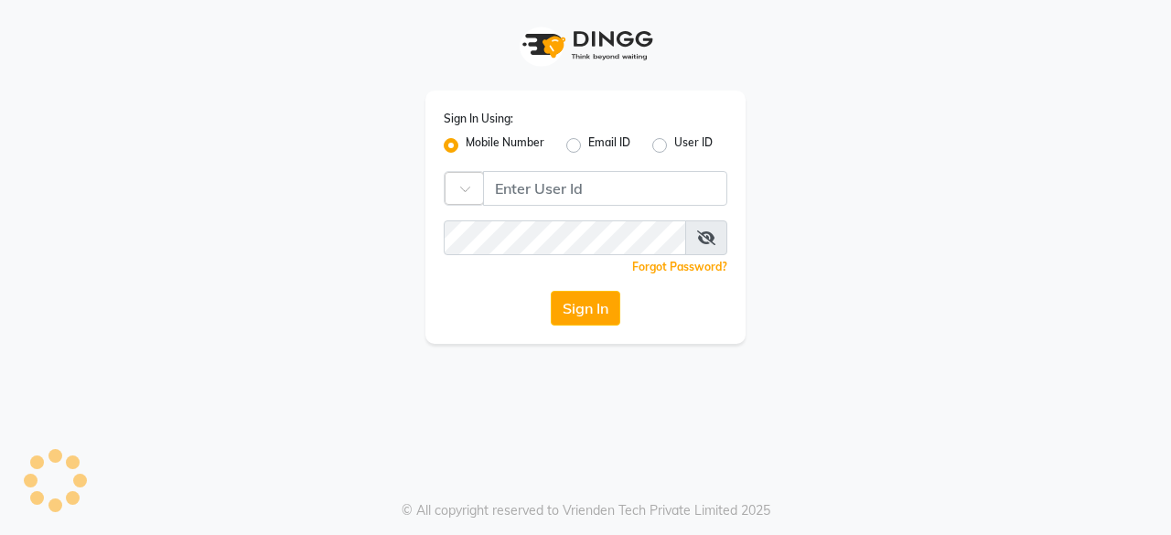 The image size is (1171, 535). Describe the element at coordinates (680, 266) in the screenshot. I see `a: Forgot Password?` at that location.